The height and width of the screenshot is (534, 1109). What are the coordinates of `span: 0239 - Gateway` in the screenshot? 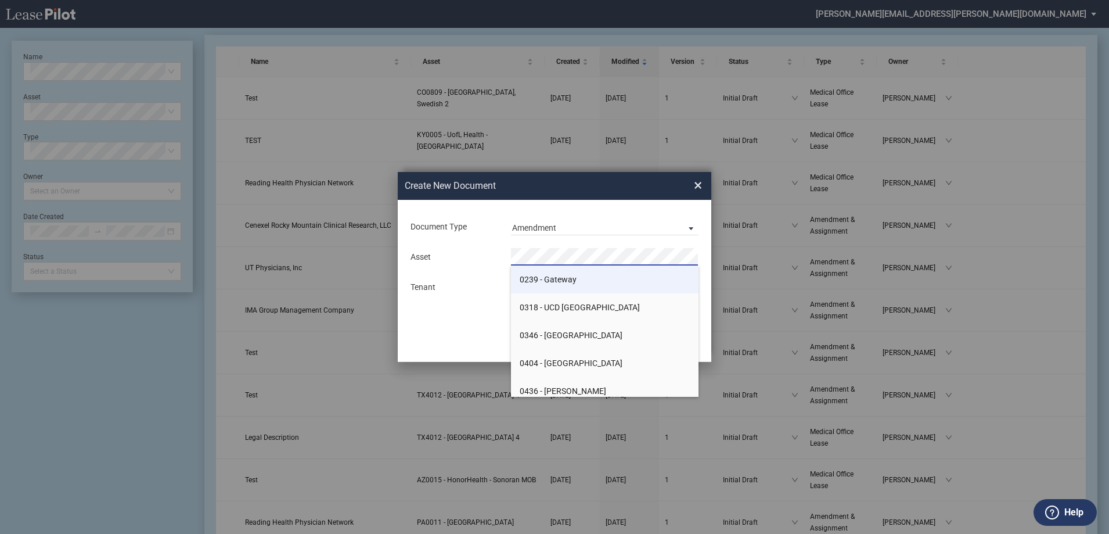 It's located at (548, 279).